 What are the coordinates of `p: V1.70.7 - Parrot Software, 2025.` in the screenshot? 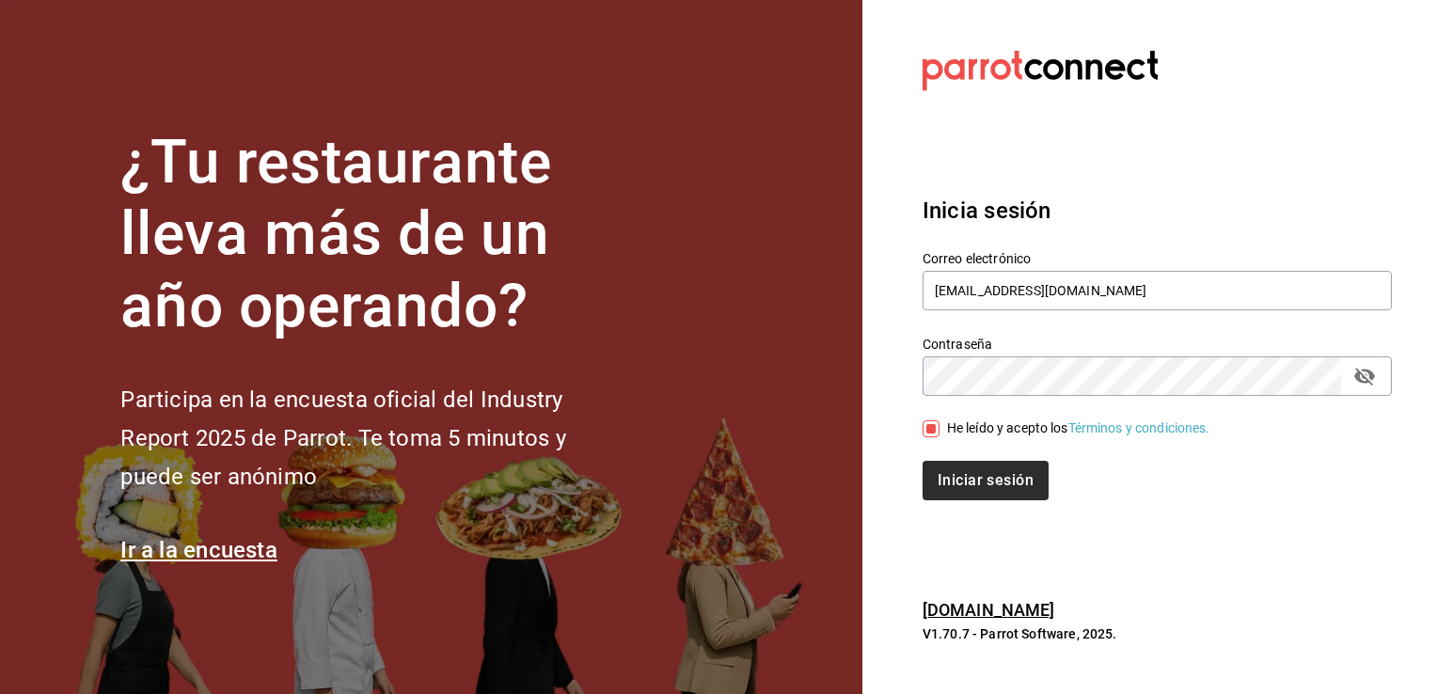 It's located at (1157, 634).